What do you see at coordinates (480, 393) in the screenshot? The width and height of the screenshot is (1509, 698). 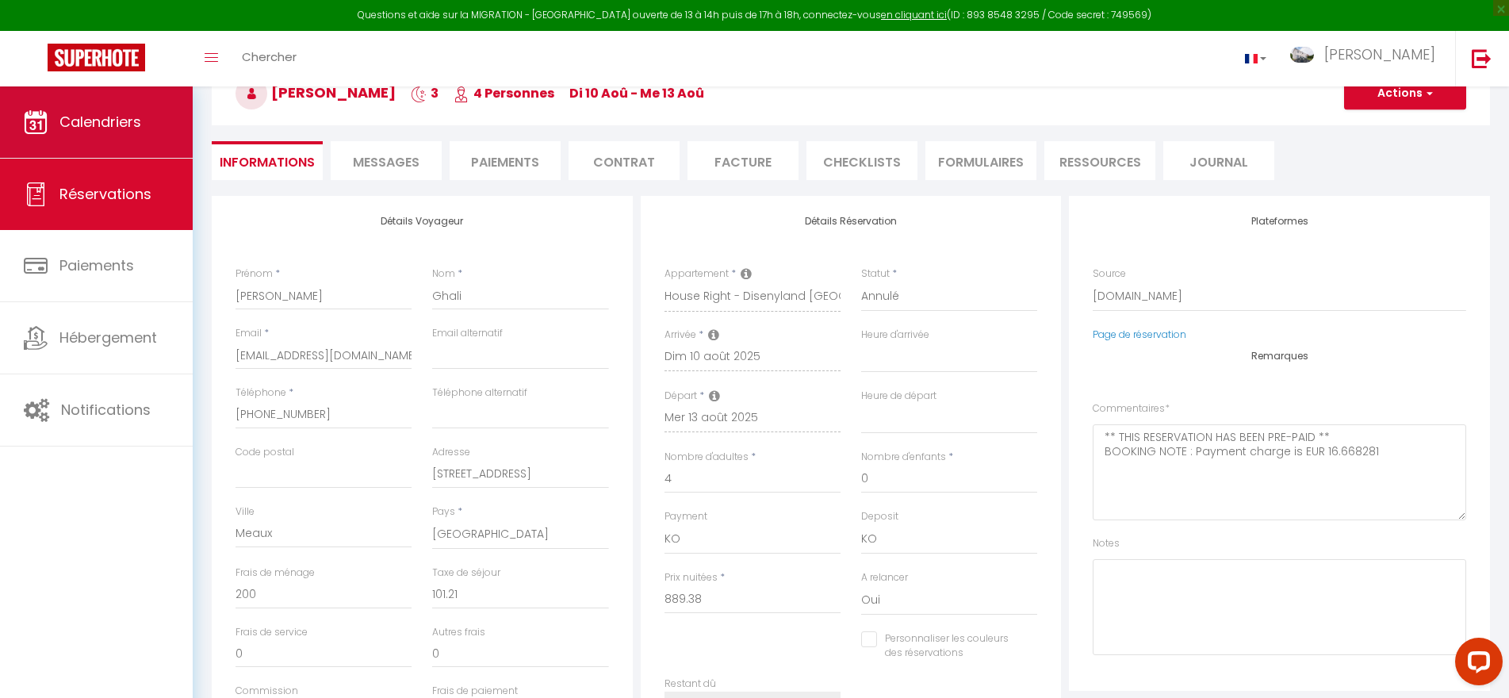 I see `label: Téléphone alternatif` at bounding box center [480, 393].